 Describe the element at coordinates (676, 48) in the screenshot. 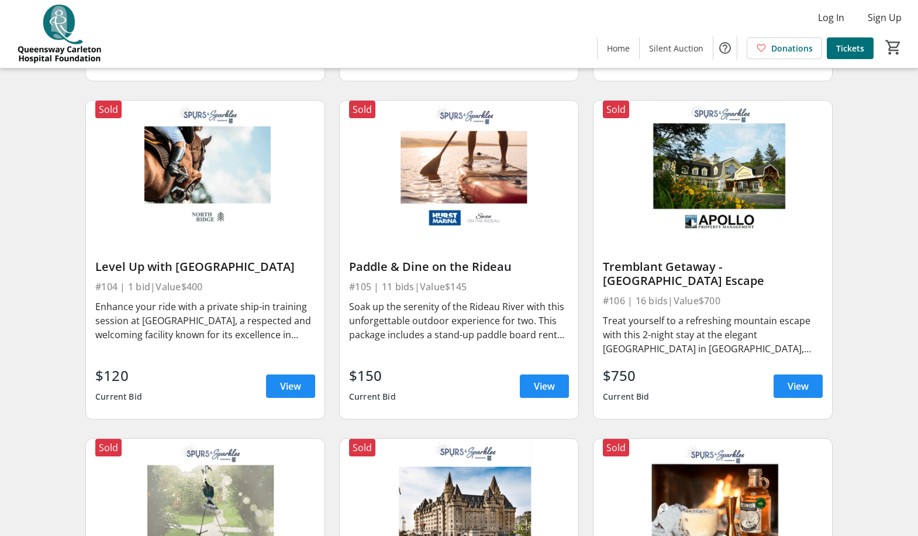

I see `a: Silent Auction` at that location.